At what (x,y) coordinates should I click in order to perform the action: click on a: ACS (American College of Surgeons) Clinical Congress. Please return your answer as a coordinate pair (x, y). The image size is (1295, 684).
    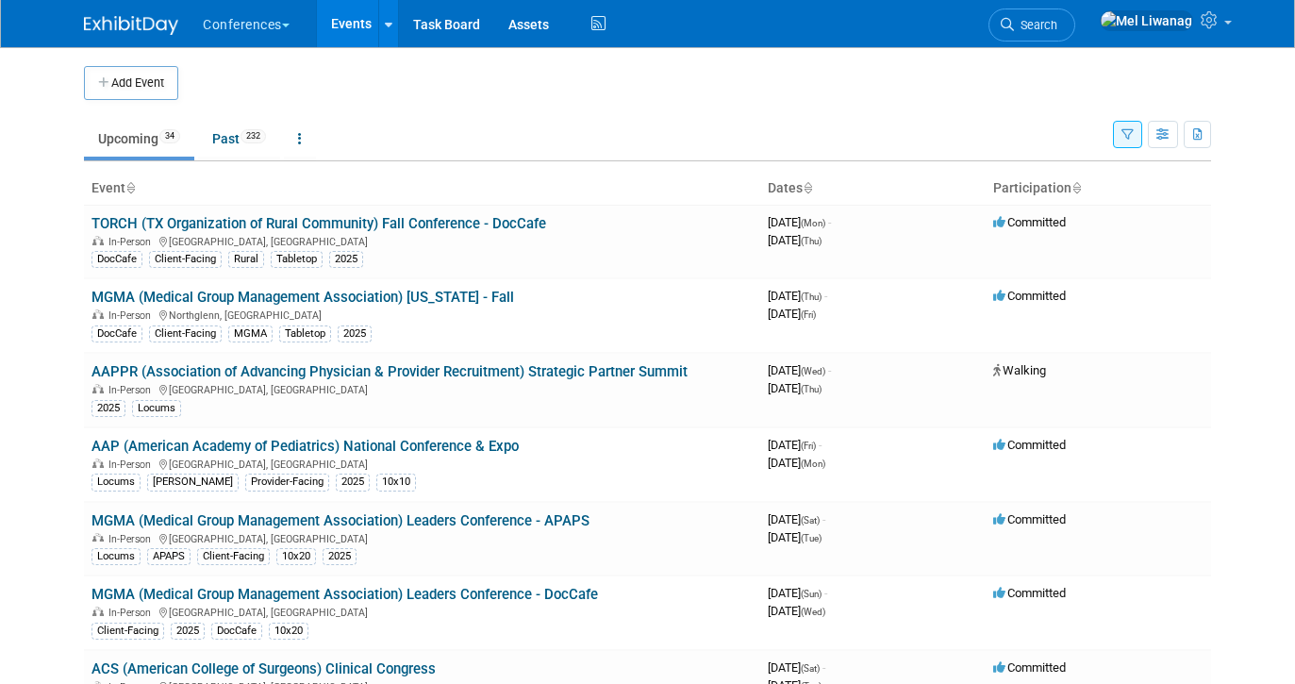
    Looking at the image, I should click on (263, 669).